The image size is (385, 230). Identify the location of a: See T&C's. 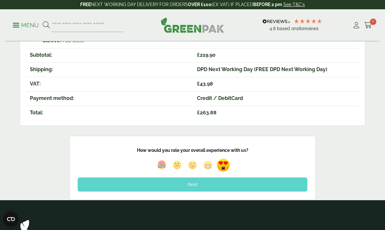
(294, 4).